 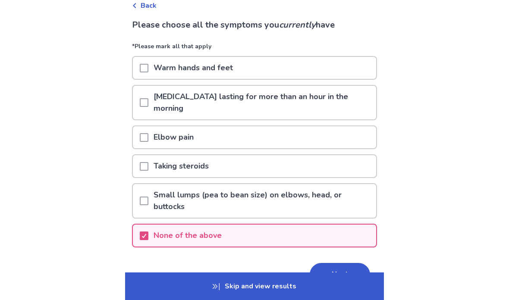 What do you see at coordinates (148, 6) in the screenshot?
I see `span: Back` at bounding box center [148, 6].